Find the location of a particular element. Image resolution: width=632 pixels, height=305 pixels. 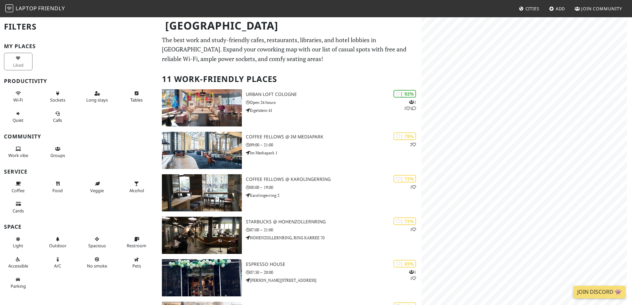

button: Groups is located at coordinates (58, 152).